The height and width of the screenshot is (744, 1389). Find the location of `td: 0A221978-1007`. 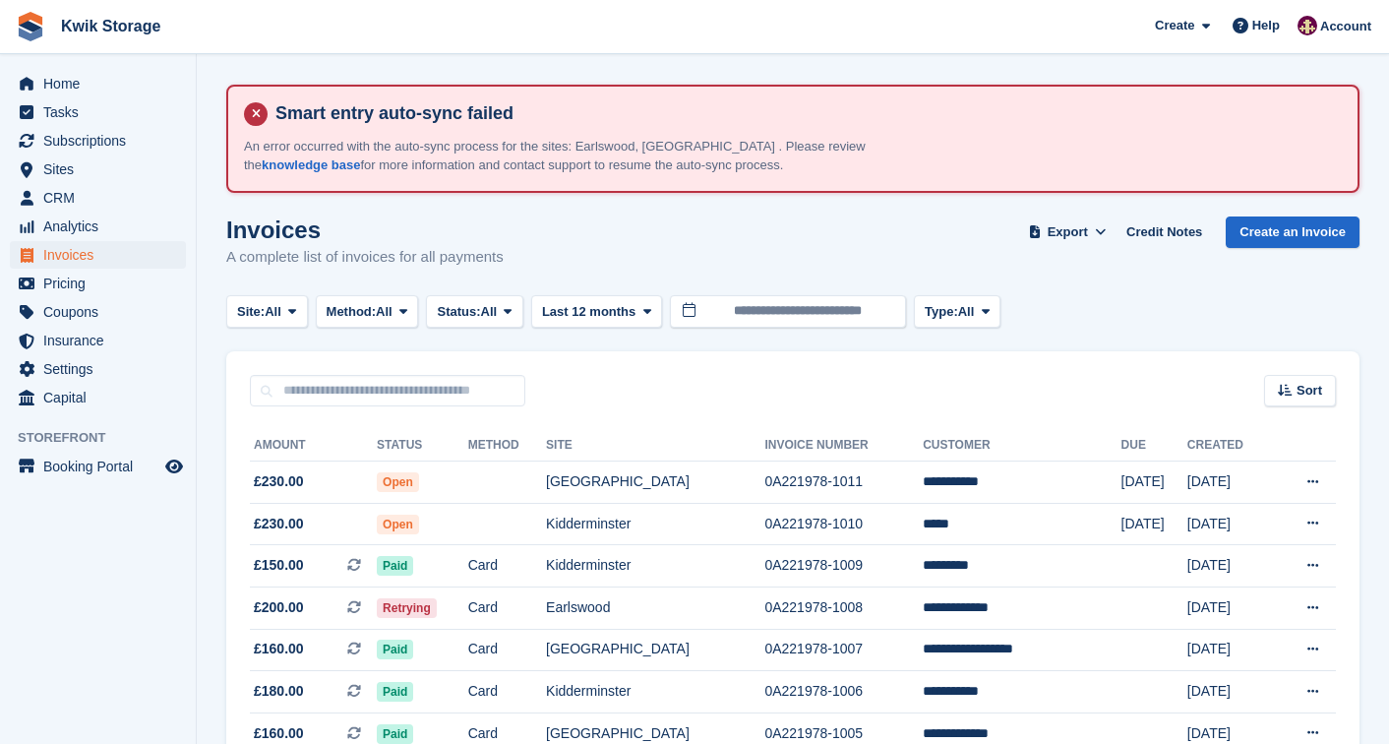

td: 0A221978-1007 is located at coordinates (843, 649).